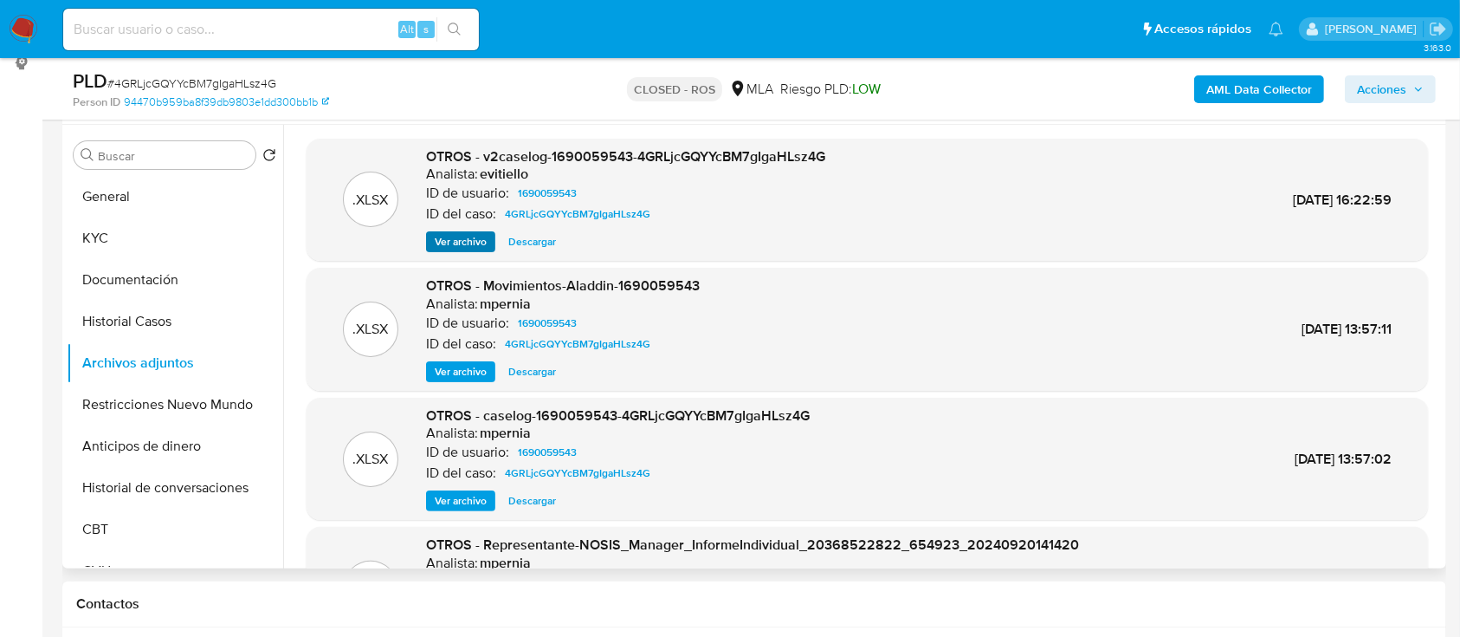  Describe the element at coordinates (426, 29) in the screenshot. I see `span: s` at that location.